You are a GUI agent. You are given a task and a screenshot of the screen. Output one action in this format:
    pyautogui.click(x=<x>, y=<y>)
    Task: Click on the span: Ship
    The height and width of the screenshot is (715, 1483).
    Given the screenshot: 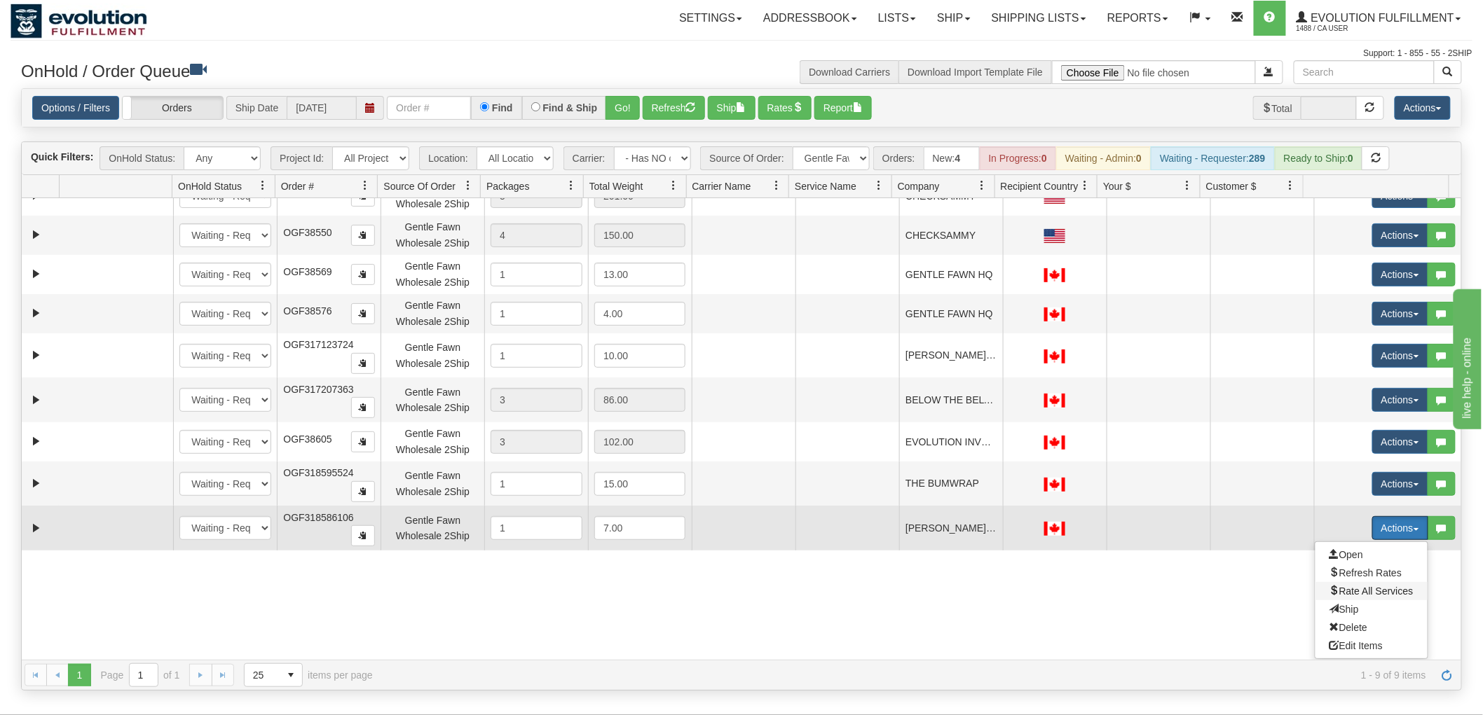 What is the action you would take?
    pyautogui.click(x=1344, y=610)
    